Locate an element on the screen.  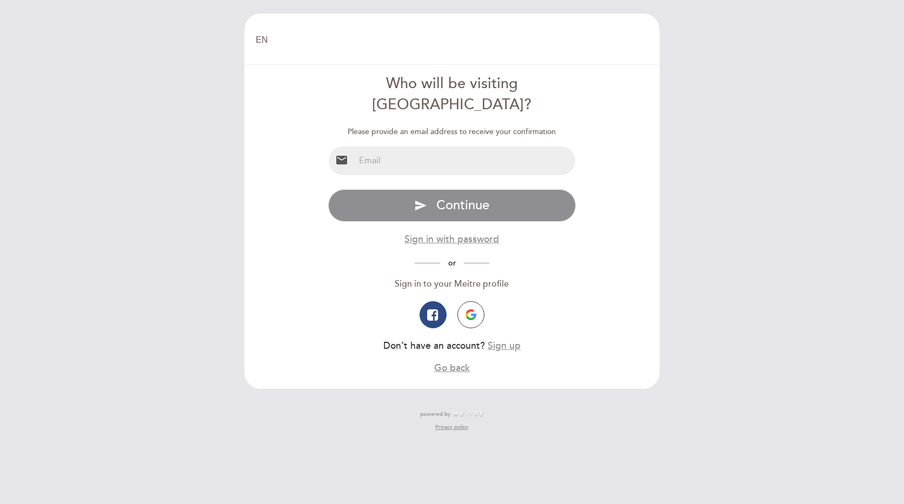
div: Please provide an email address to receive your confirmation is located at coordinates (452, 132).